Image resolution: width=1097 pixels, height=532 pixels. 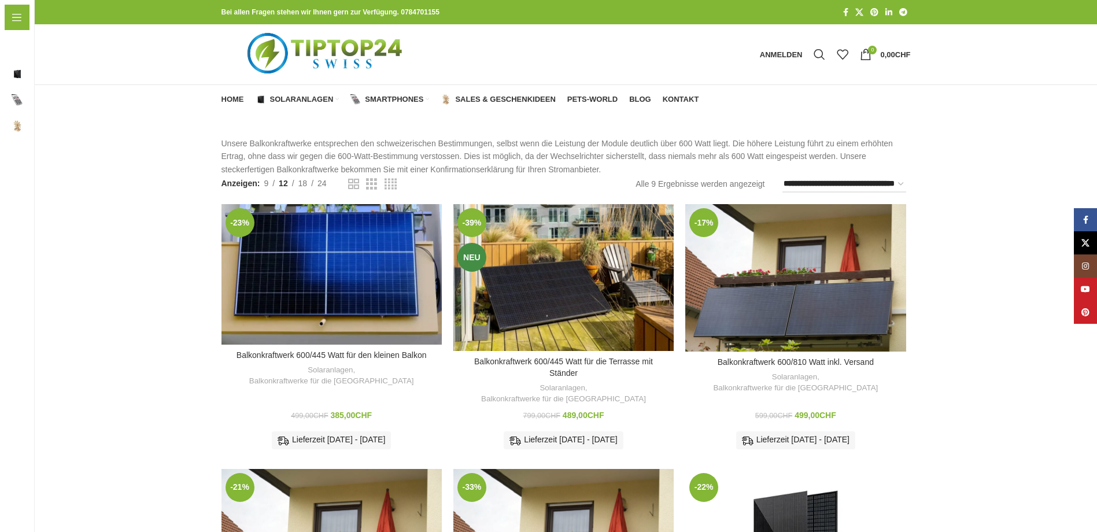 I want to click on span: 18, so click(x=303, y=183).